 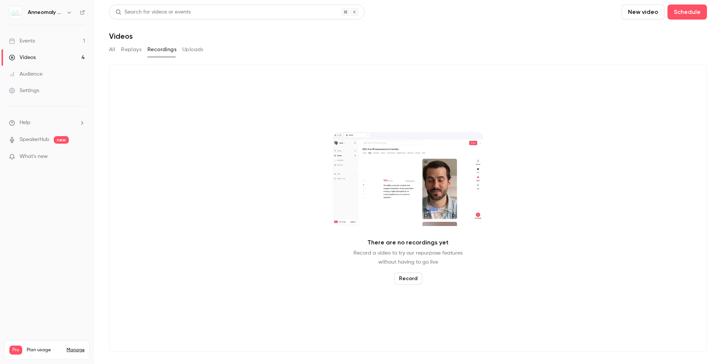 What do you see at coordinates (112, 50) in the screenshot?
I see `button: All` at bounding box center [112, 50].